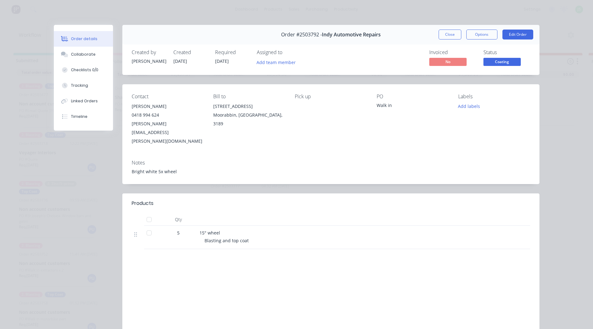 The height and width of the screenshot is (329, 593). What do you see at coordinates (249, 96) in the screenshot?
I see `div: Bill to` at bounding box center [249, 96].